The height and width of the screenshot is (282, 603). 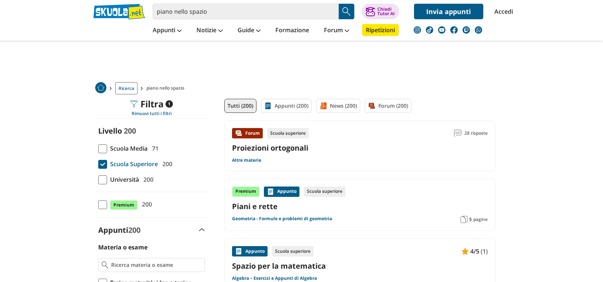 What do you see at coordinates (430, 30) in the screenshot?
I see `img: tiktok` at bounding box center [430, 30].